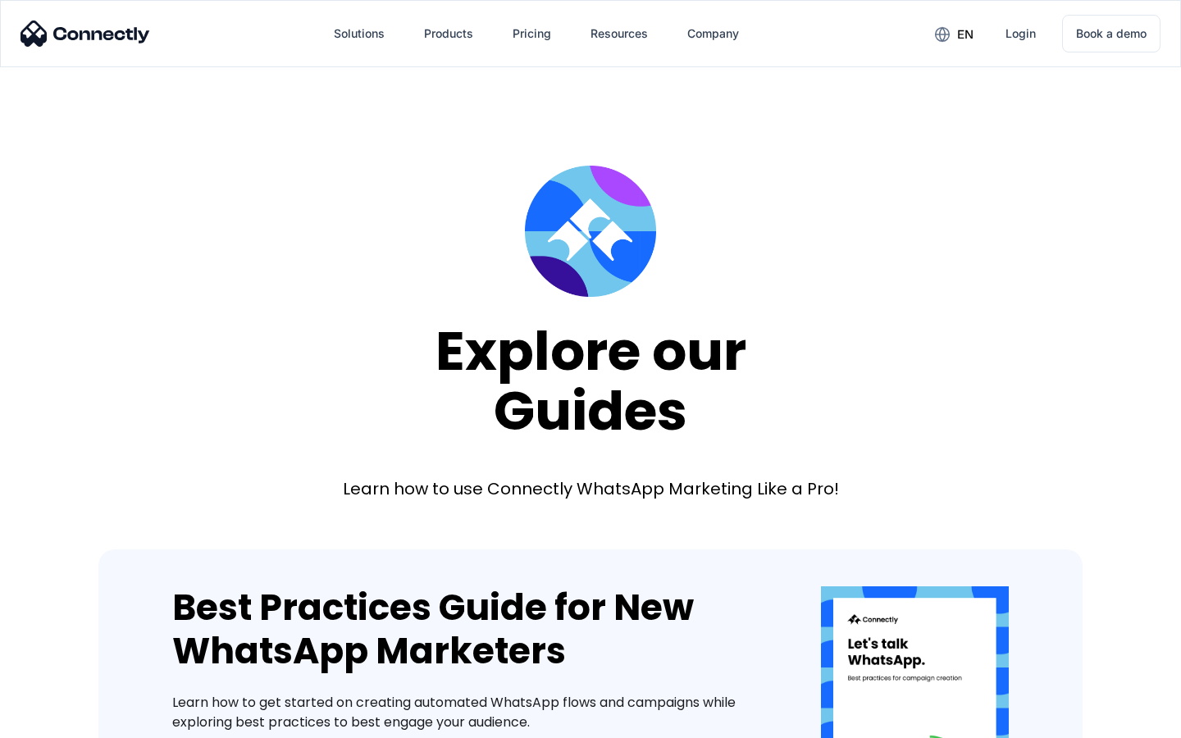 The width and height of the screenshot is (1181, 738). I want to click on a: Pricing, so click(532, 34).